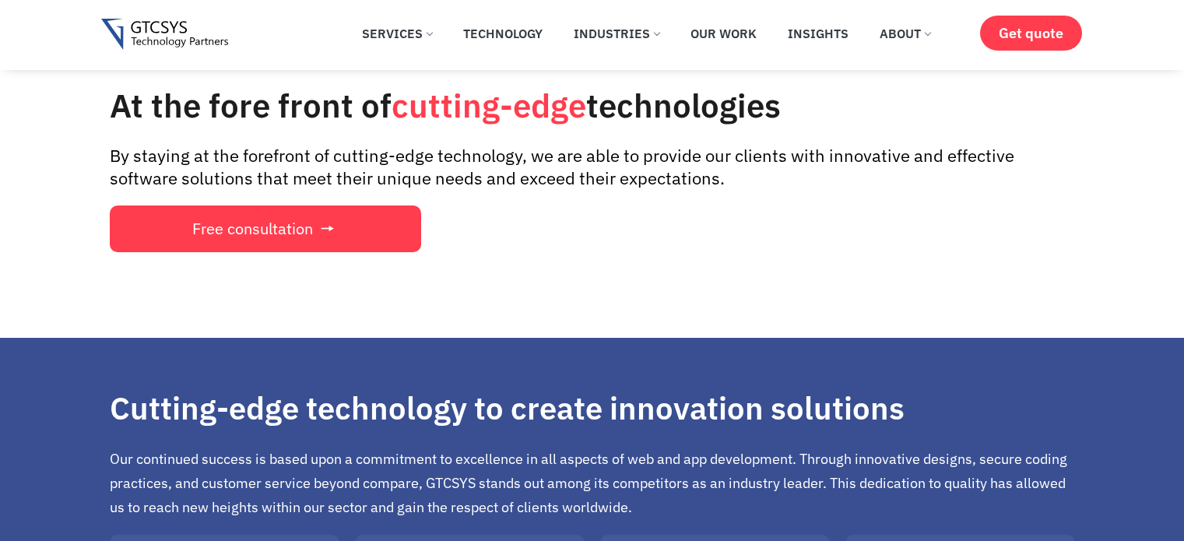 This screenshot has width=1184, height=541. Describe the element at coordinates (905, 33) in the screenshot. I see `a: About` at that location.